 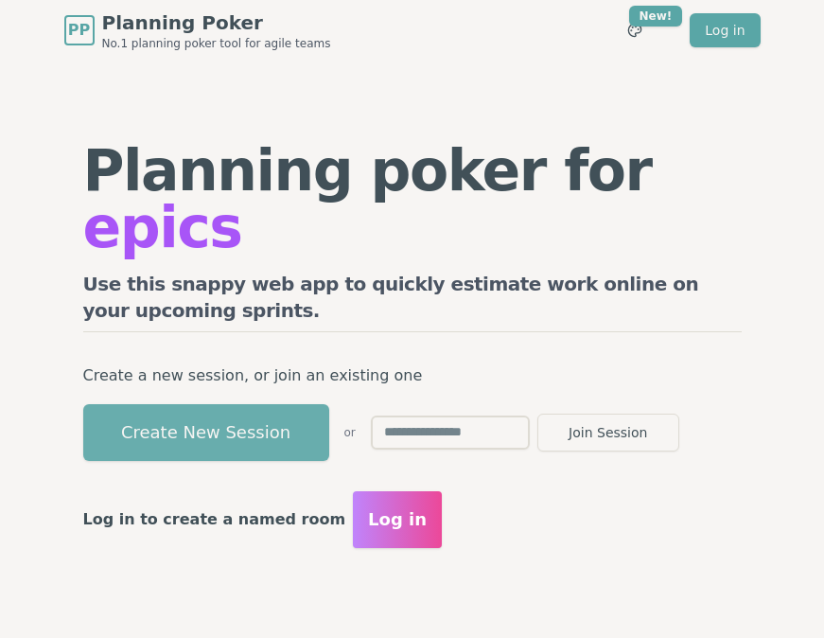 What do you see at coordinates (397, 519) in the screenshot?
I see `button: Log in` at bounding box center [397, 519].